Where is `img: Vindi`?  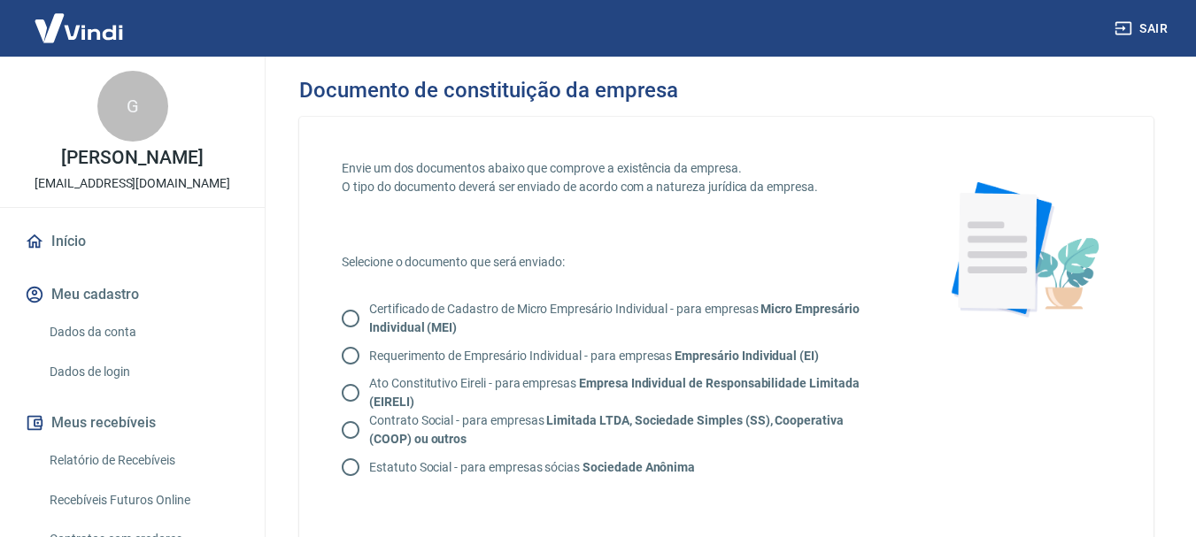
img: Vindi is located at coordinates (79, 27).